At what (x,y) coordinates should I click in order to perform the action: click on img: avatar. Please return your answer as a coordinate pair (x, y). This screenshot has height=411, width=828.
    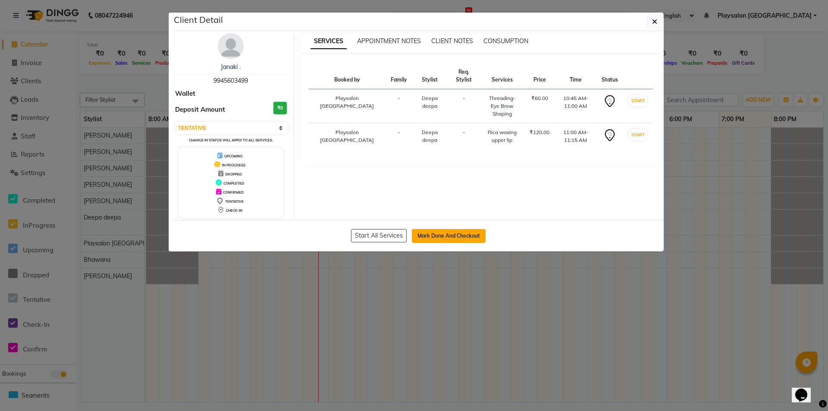
    Looking at the image, I should click on (231, 46).